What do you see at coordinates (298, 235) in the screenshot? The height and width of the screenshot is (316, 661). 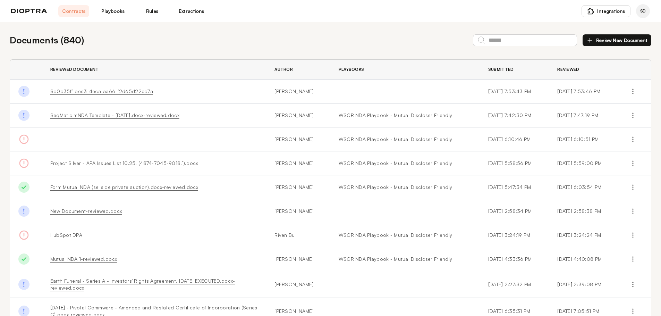 I see `td: Riven Bu` at bounding box center [298, 235].